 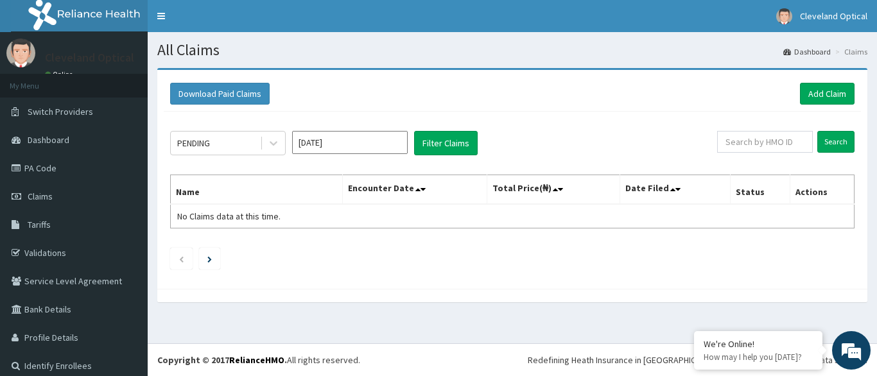 What do you see at coordinates (765, 142) in the screenshot?
I see `input: Search by HMO ID` at bounding box center [765, 142].